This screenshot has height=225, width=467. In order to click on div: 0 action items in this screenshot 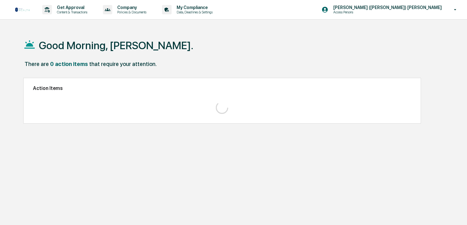, I will do `click(69, 64)`.